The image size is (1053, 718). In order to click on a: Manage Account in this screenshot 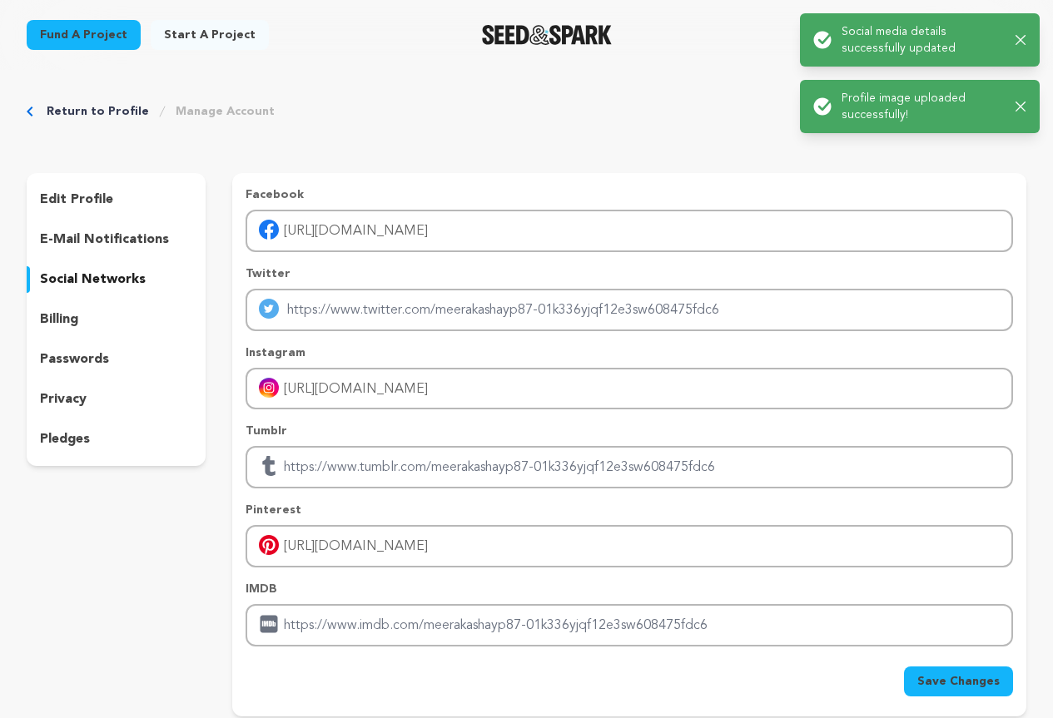, I will do `click(225, 112)`.